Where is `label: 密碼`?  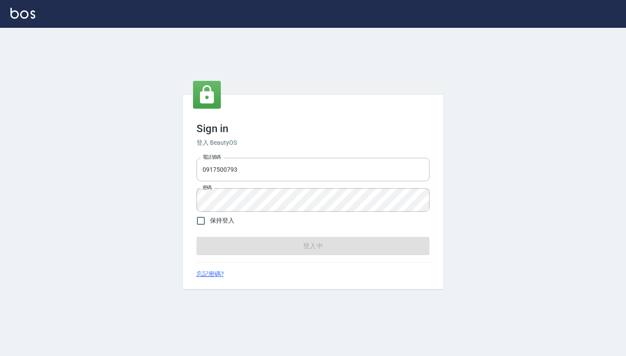
label: 密碼 is located at coordinates (207, 188).